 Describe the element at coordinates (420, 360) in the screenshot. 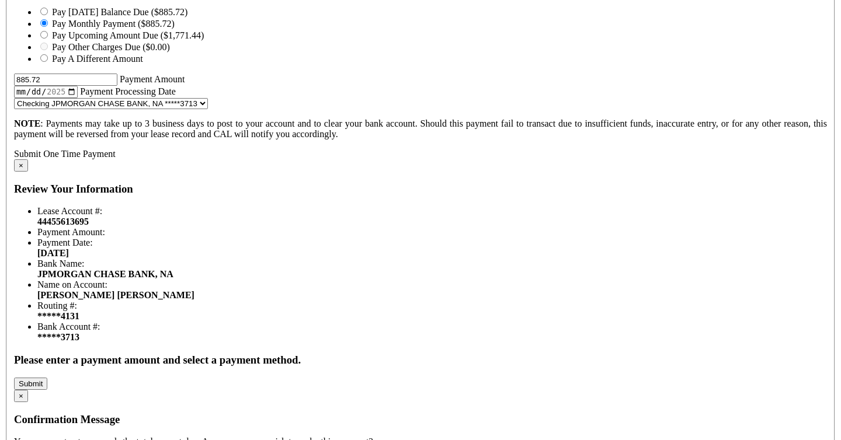

I see `h3: Please enter a payment amount and select a payment method.` at that location.